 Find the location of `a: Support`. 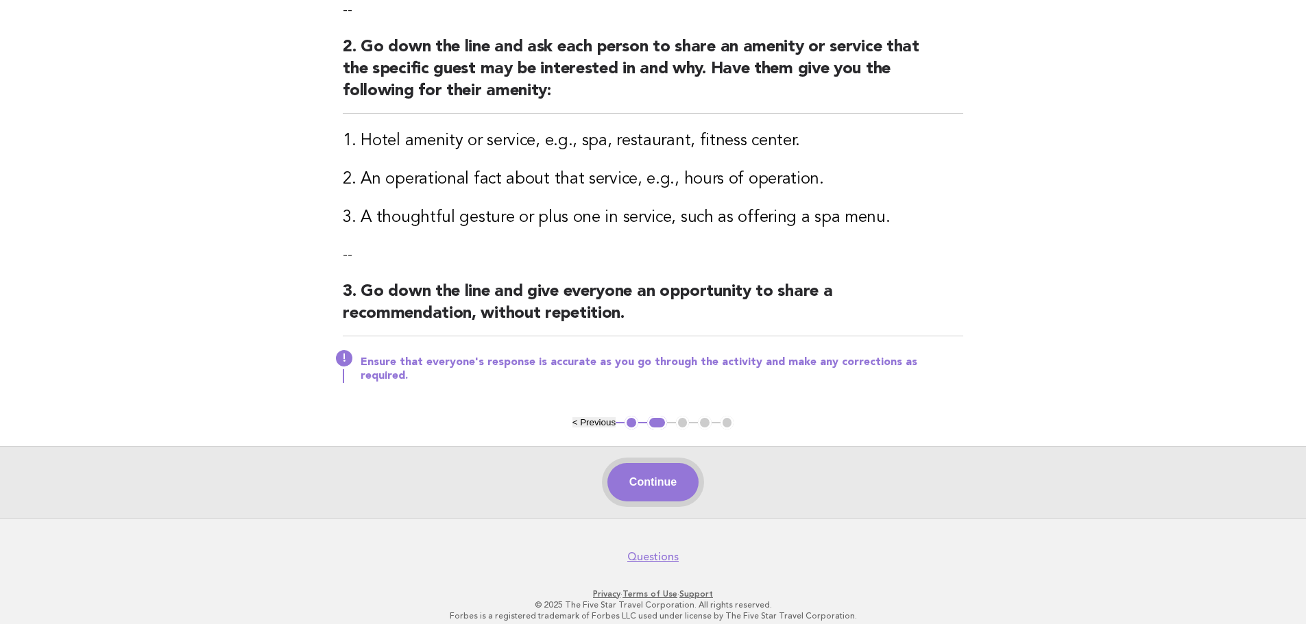

a: Support is located at coordinates (696, 594).